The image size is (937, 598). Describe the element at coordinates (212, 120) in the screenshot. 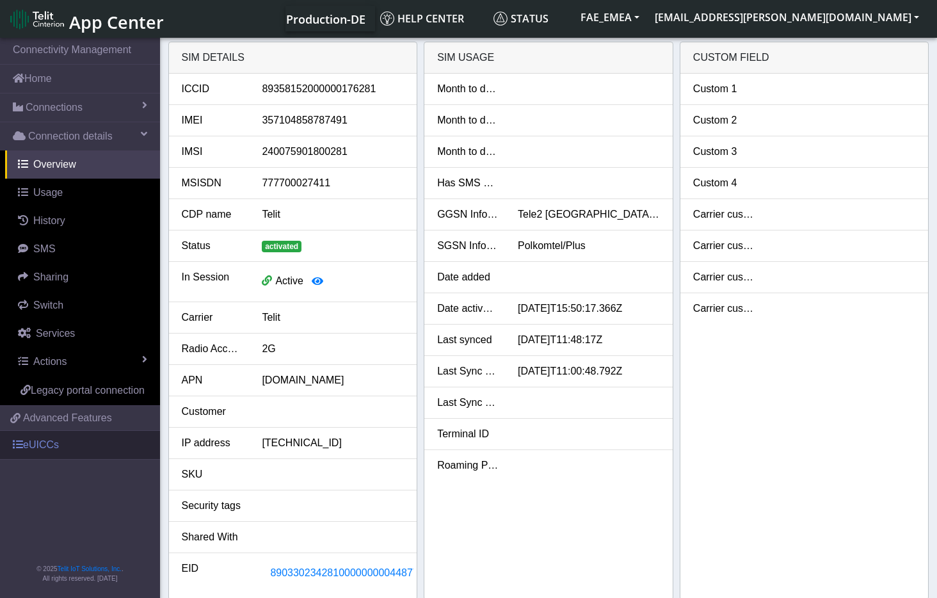

I see `div: IMEI` at that location.